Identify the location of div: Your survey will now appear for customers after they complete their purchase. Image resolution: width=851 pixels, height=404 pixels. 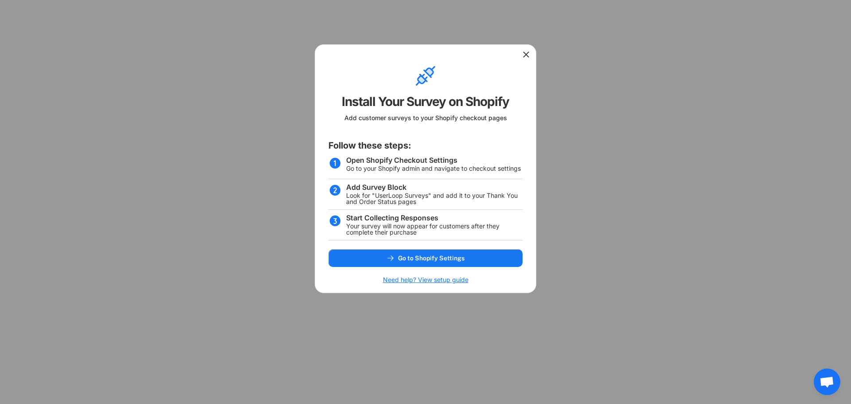
(434, 229).